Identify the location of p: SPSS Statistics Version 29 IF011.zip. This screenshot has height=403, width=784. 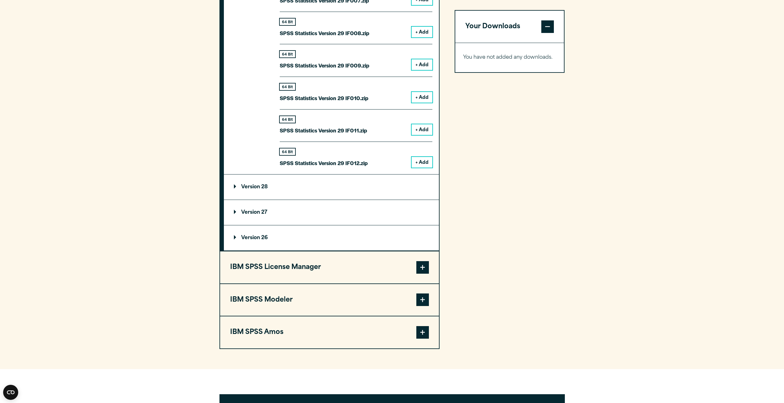
(323, 130).